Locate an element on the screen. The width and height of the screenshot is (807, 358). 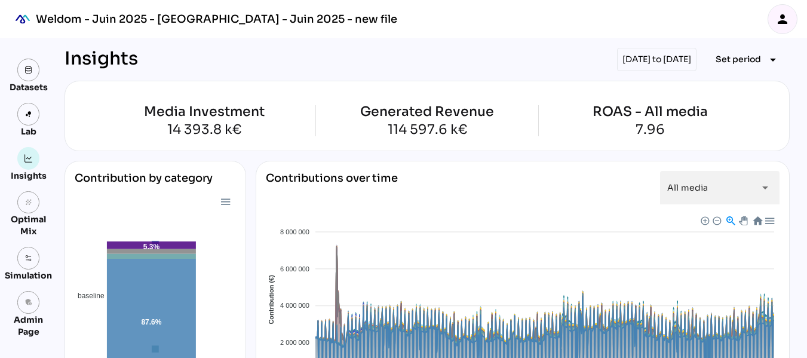
div: Lab is located at coordinates (29, 131).